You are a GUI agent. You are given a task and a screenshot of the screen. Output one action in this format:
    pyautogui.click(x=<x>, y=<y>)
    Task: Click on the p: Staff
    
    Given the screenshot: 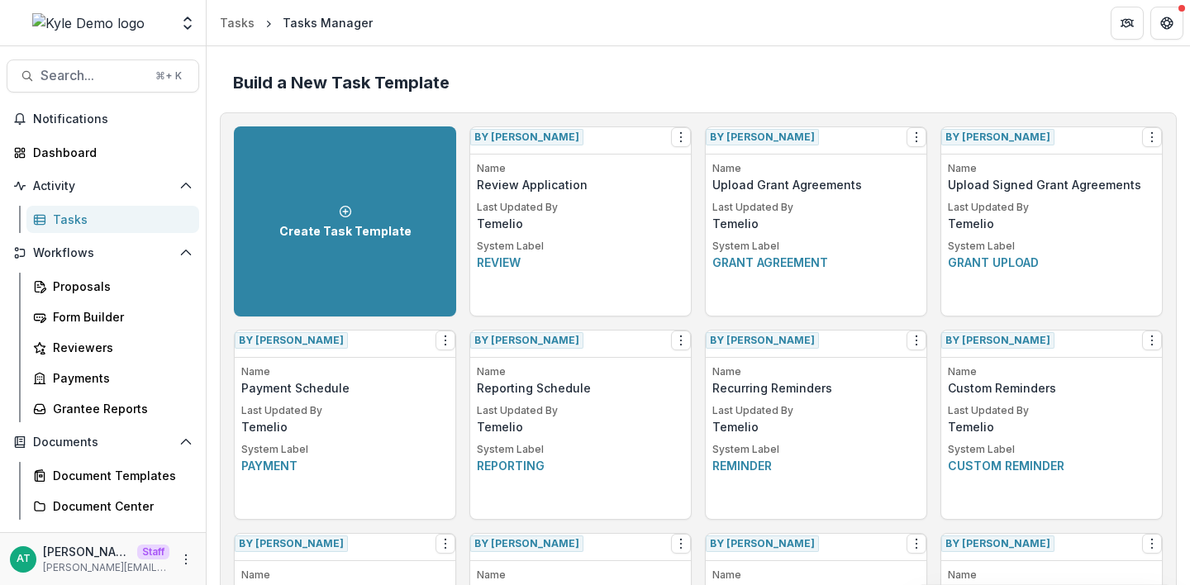 What is the action you would take?
    pyautogui.click(x=153, y=552)
    